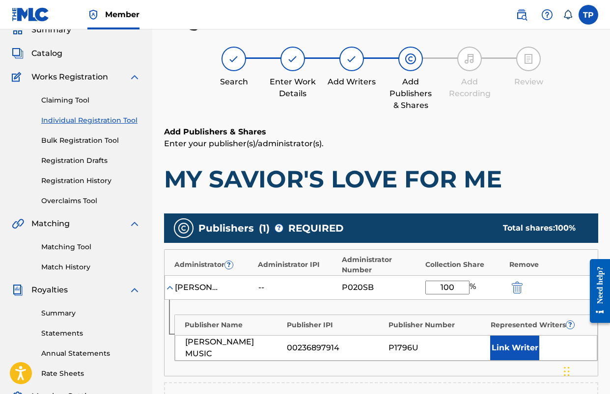 This screenshot has height=394, width=610. What do you see at coordinates (214, 265) in the screenshot?
I see `div: Administrator` at bounding box center [214, 265].